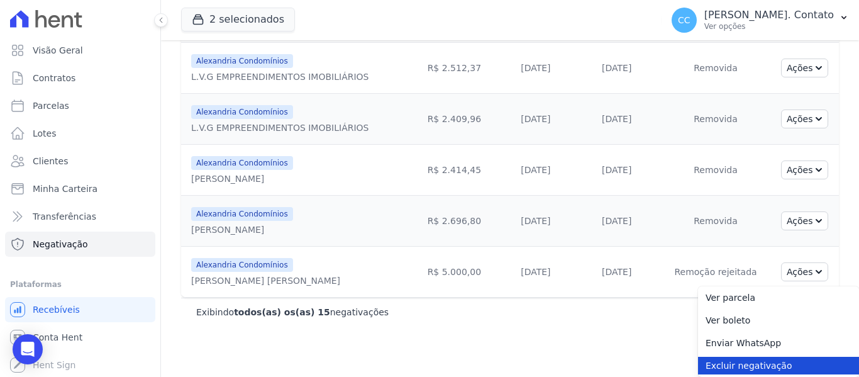 This screenshot has width=859, height=377. Describe the element at coordinates (769, 26) in the screenshot. I see `p: Ver opções` at that location.